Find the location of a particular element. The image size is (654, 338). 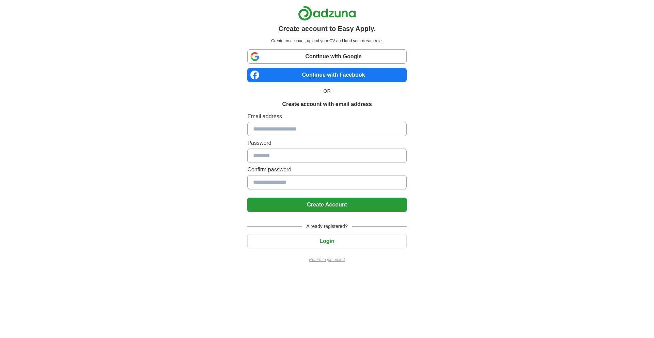

a: Continue with Google is located at coordinates (326, 57).